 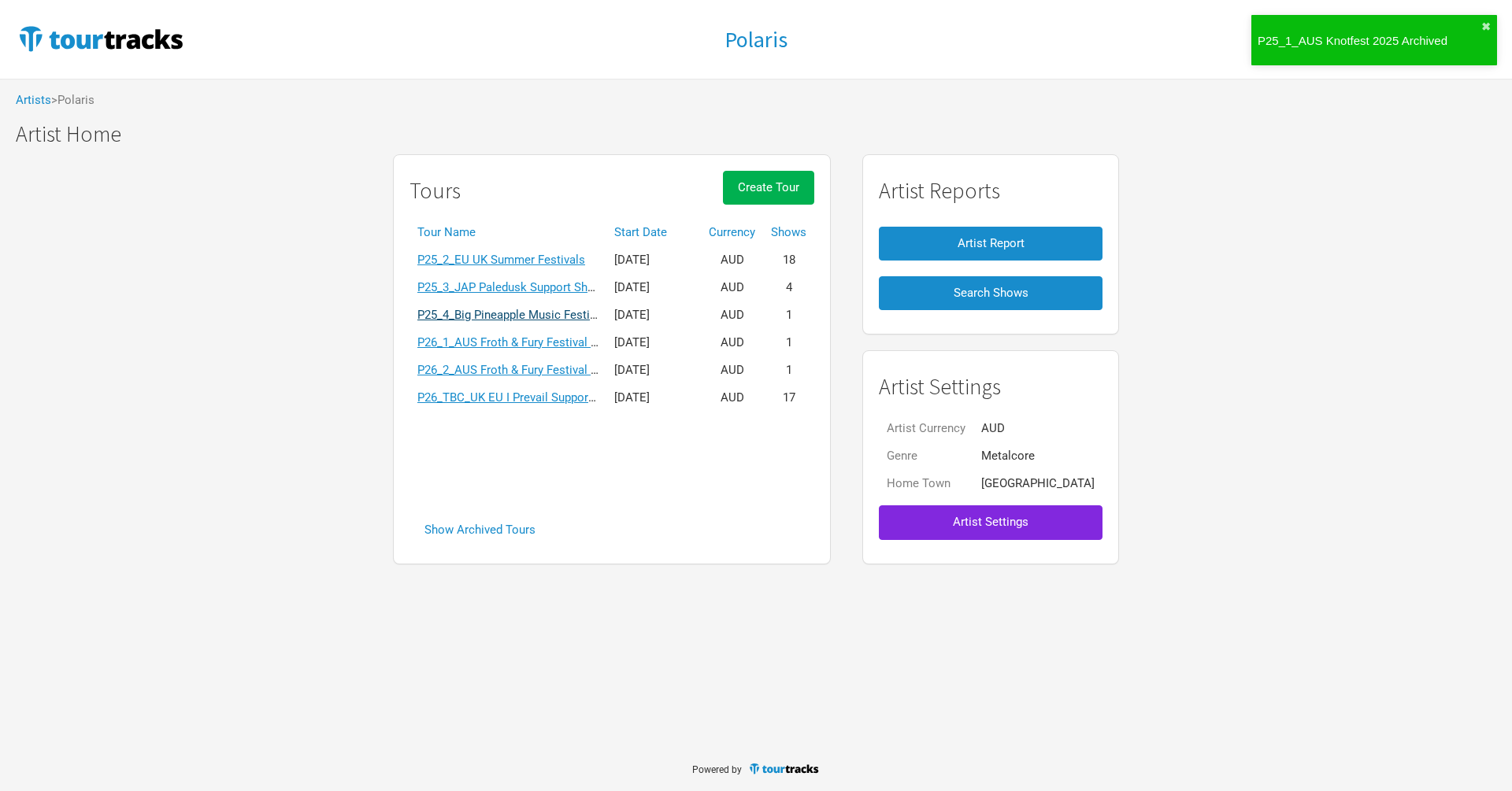 What do you see at coordinates (991, 522) in the screenshot?
I see `button: Artist Settings` at bounding box center [991, 522].